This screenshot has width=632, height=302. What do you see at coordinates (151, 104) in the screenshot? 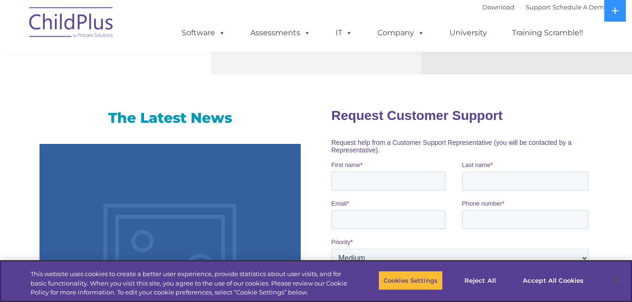
I see `span: Phone number` at bounding box center [151, 104].